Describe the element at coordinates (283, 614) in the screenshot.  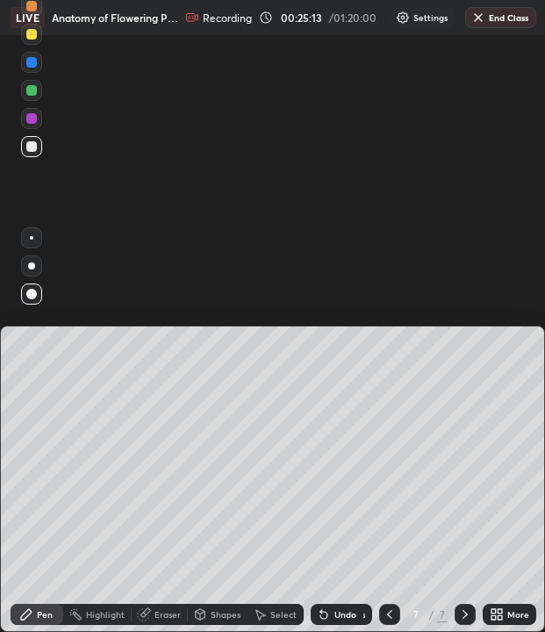
I see `div: Select` at that location.